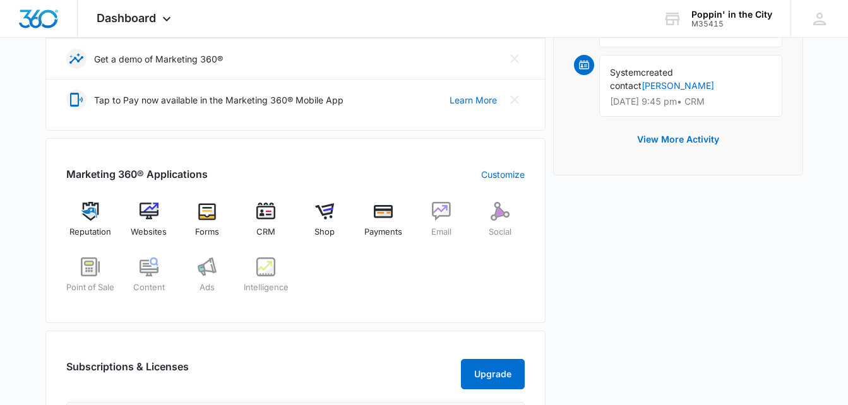  Describe the element at coordinates (218, 100) in the screenshot. I see `p: Tap to Pay now available in the Marketing 360® Mobile App` at that location.